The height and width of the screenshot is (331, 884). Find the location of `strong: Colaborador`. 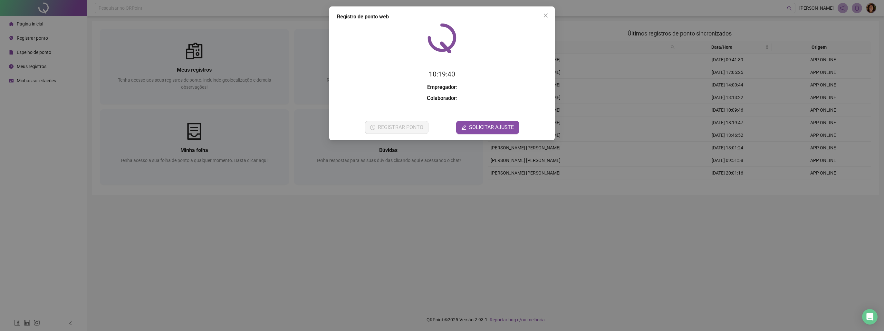

strong: Colaborador is located at coordinates (441, 98).